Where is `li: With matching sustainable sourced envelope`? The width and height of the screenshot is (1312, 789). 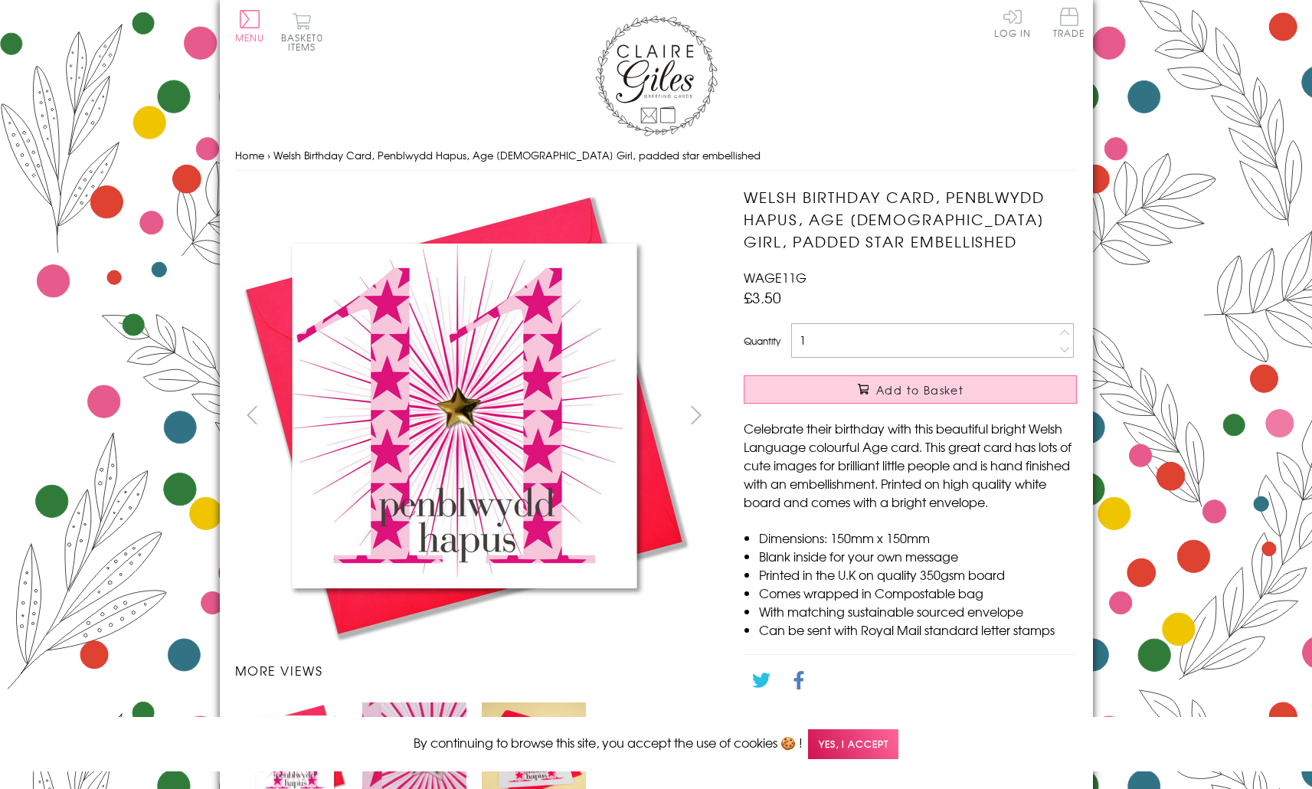 li: With matching sustainable sourced envelope is located at coordinates (917, 611).